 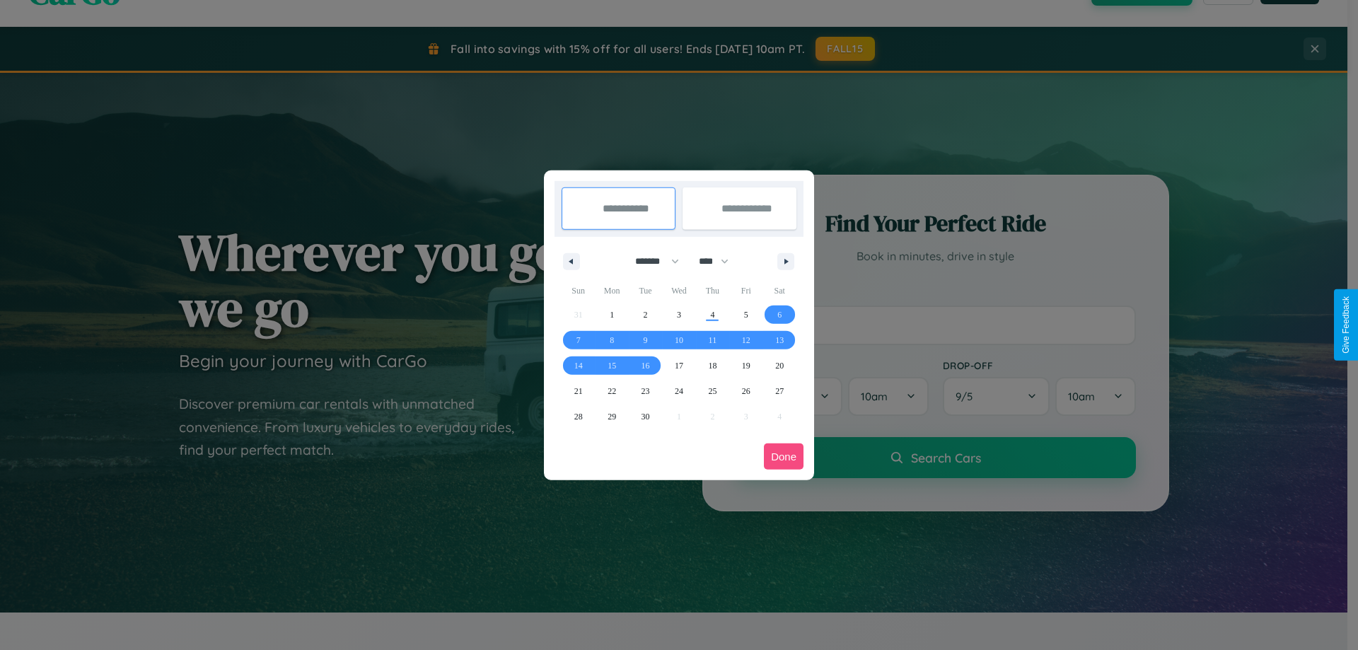 I want to click on span: 27, so click(x=779, y=391).